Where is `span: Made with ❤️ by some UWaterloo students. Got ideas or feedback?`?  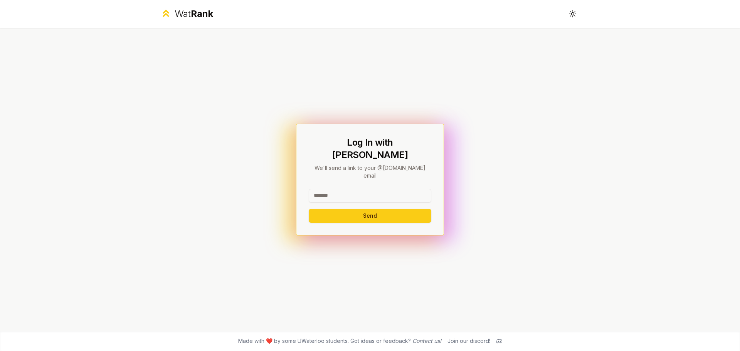 span: Made with ❤️ by some UWaterloo students. Got ideas or feedback? is located at coordinates (340, 341).